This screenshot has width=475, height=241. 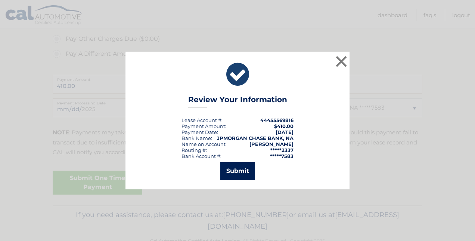 What do you see at coordinates (202, 120) in the screenshot?
I see `div: Lease Account #:` at bounding box center [202, 120].